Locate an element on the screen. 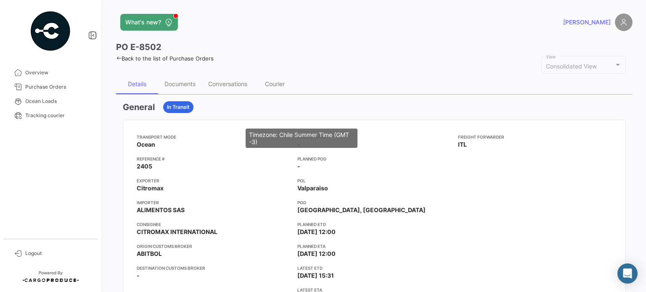 Image resolution: width=646 pixels, height=292 pixels. span: Valparaiso is located at coordinates (312, 188).